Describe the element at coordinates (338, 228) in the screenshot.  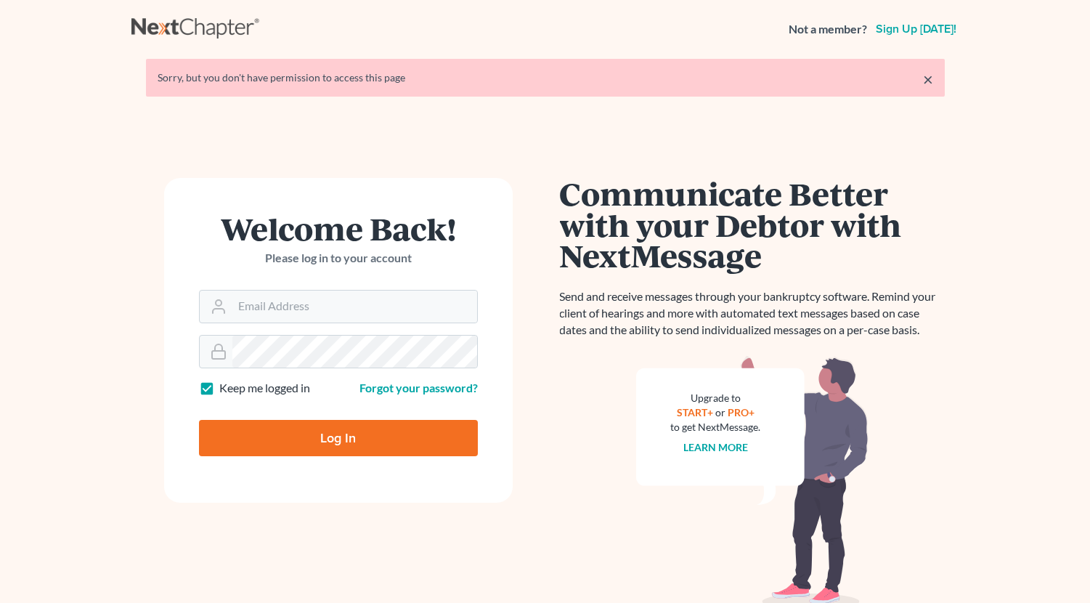
I see `h1: Welcome Back!` at that location.